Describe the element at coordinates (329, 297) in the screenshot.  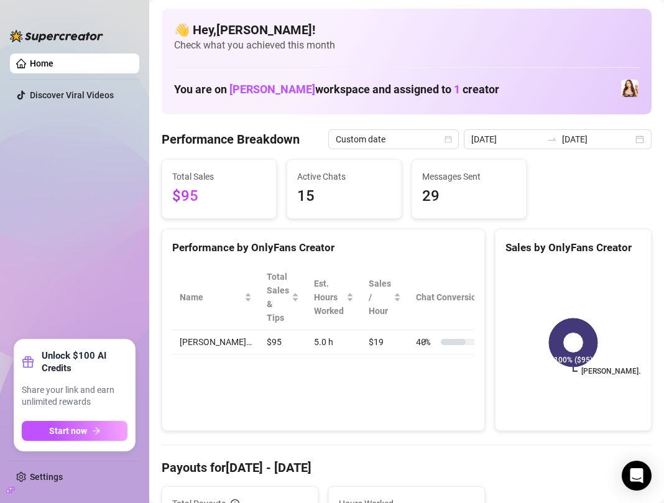
I see `div: Est. Hours Worked` at that location.